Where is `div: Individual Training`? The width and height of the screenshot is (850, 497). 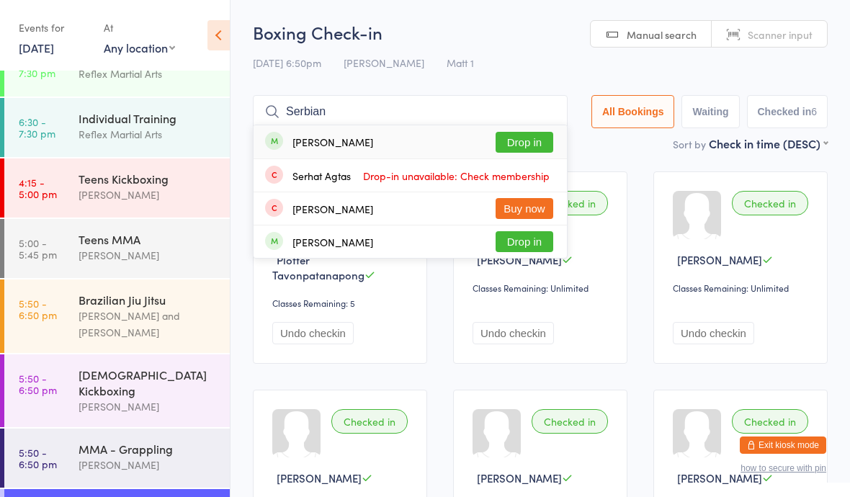
div: Individual Training is located at coordinates (148, 118).